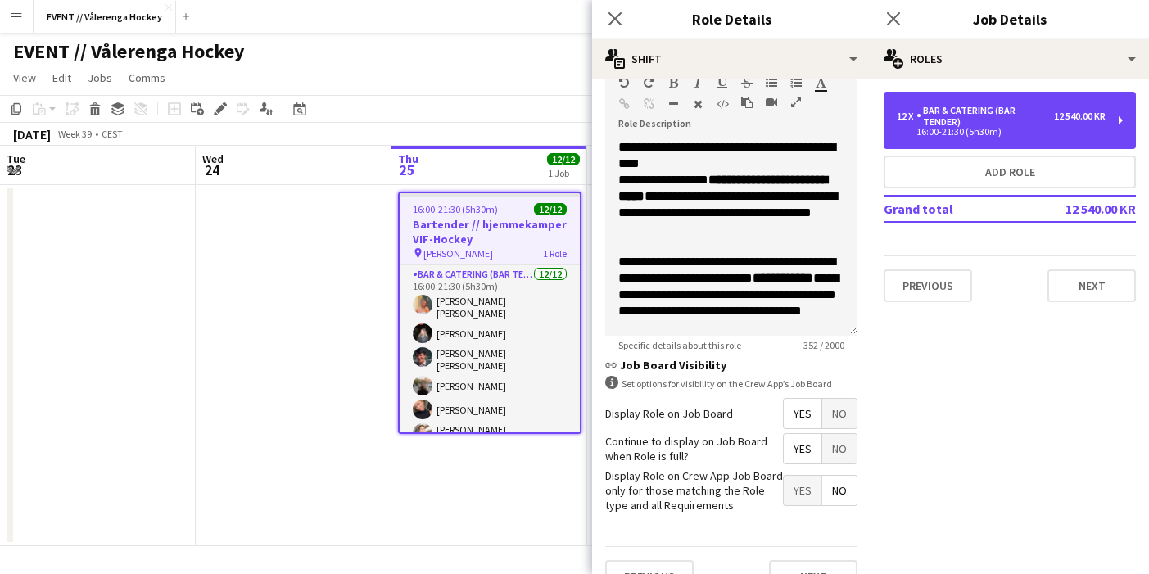 The width and height of the screenshot is (1149, 574). I want to click on a: Jobs, so click(100, 78).